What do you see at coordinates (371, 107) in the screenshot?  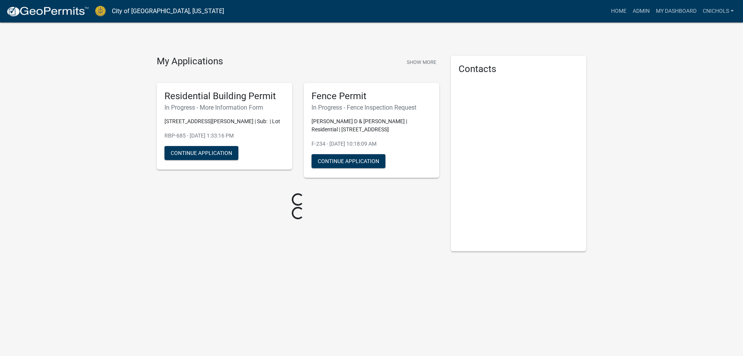 I see `h6: In Progress - Fence Inspection Request` at bounding box center [371, 107].